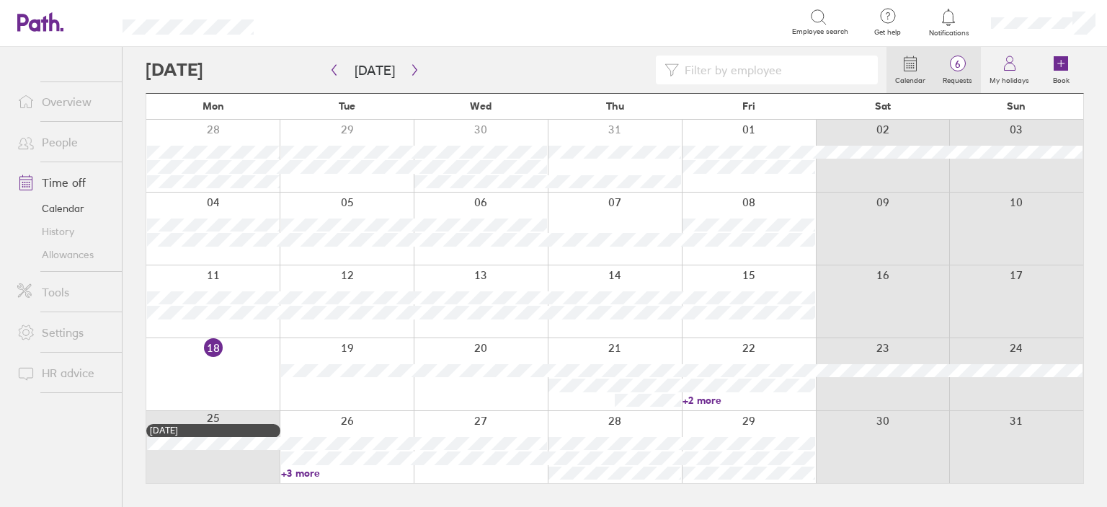  What do you see at coordinates (63, 142) in the screenshot?
I see `a: People` at bounding box center [63, 142].